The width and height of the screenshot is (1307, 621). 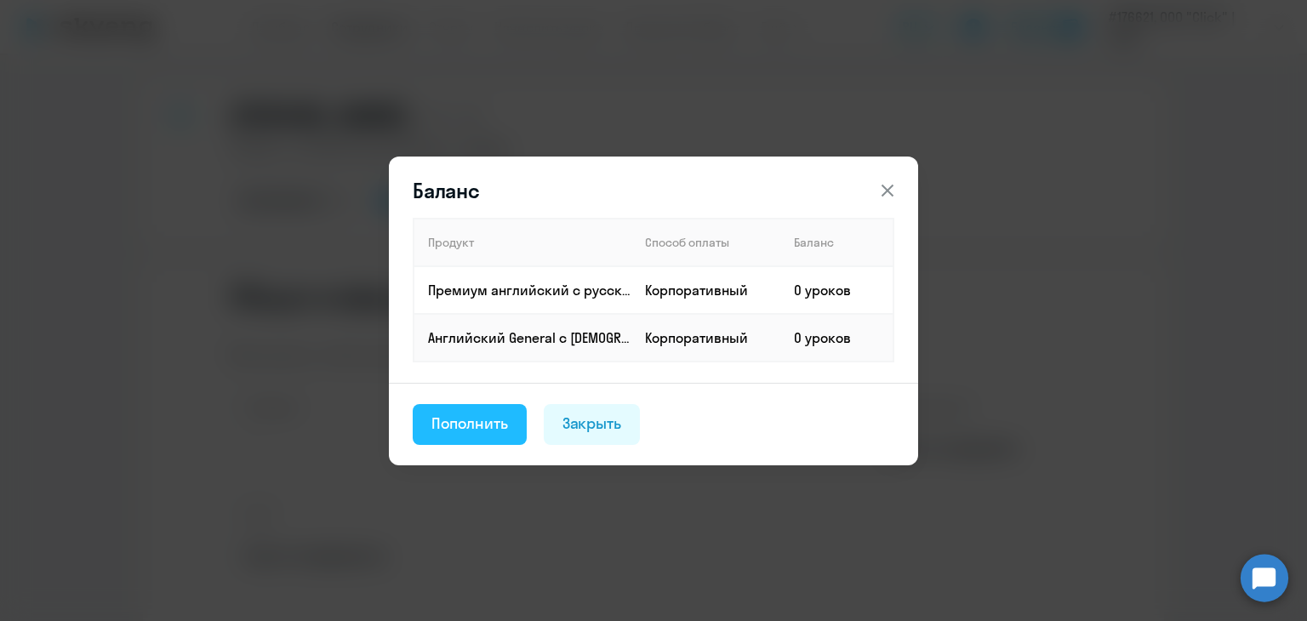 I want to click on button: Пополнить, so click(x=470, y=425).